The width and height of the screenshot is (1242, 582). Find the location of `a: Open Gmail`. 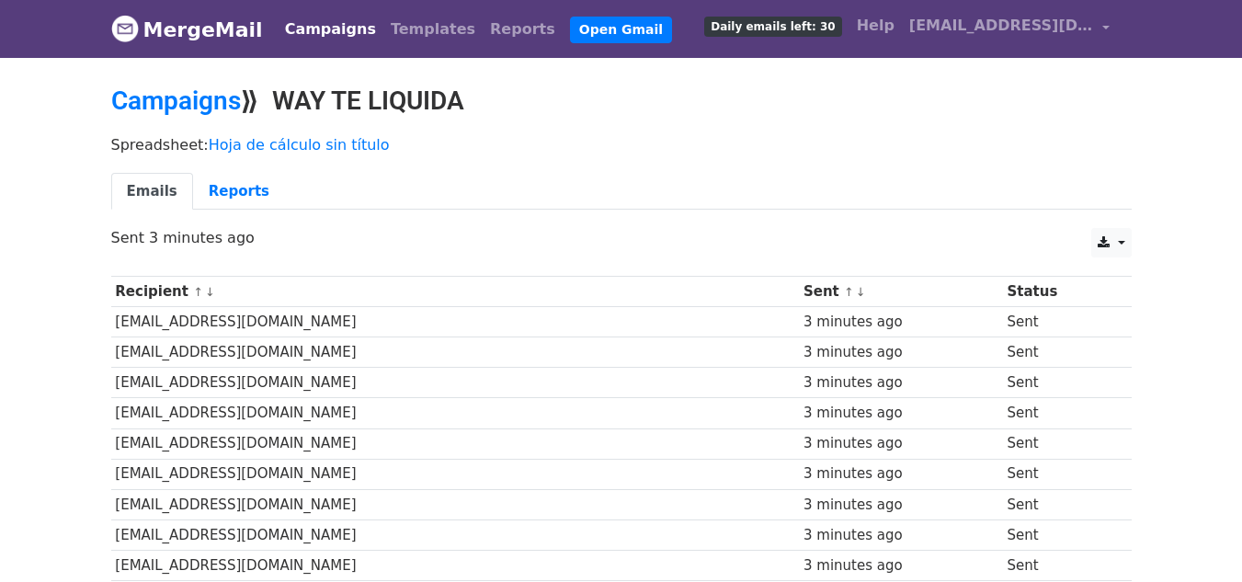

a: Open Gmail is located at coordinates (621, 29).